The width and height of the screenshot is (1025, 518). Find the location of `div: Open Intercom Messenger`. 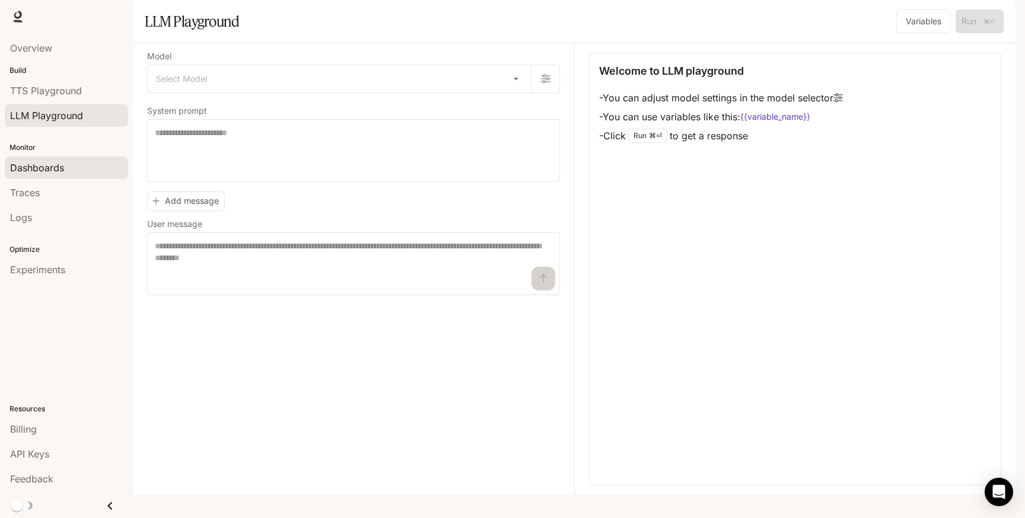

div: Open Intercom Messenger is located at coordinates (998, 492).